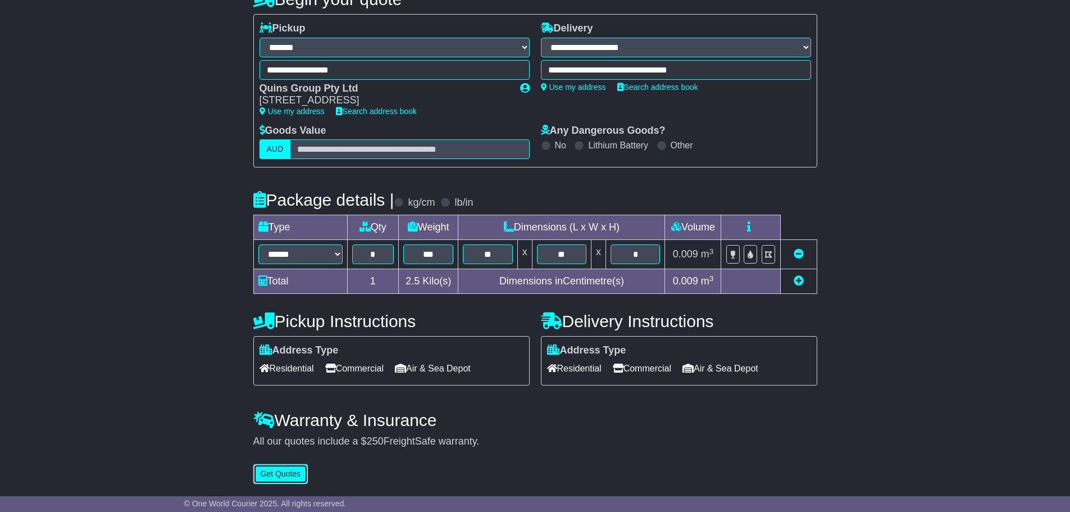 This screenshot has height=512, width=1070. I want to click on label: Any Dangerous Goods?, so click(604, 131).